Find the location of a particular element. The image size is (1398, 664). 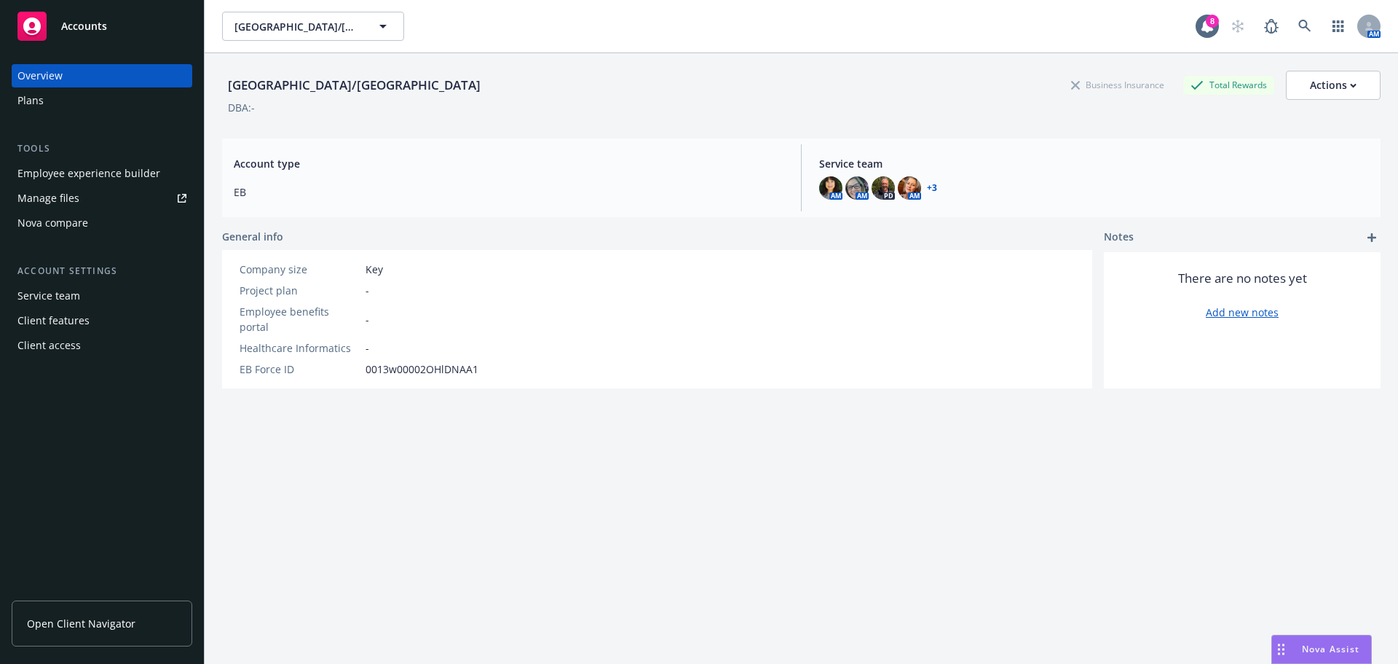

a: Client features is located at coordinates (102, 320).